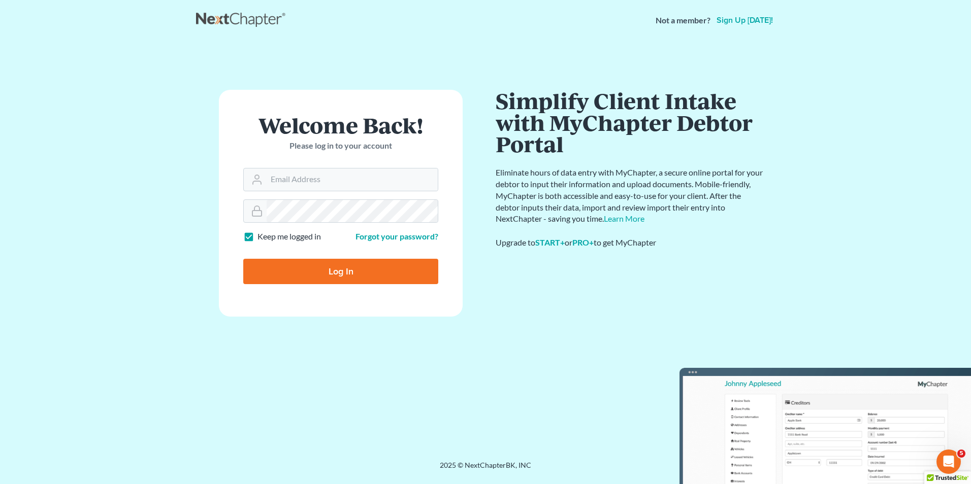 The width and height of the screenshot is (971, 484). Describe the element at coordinates (289, 237) in the screenshot. I see `label: Keep me logged in` at that location.